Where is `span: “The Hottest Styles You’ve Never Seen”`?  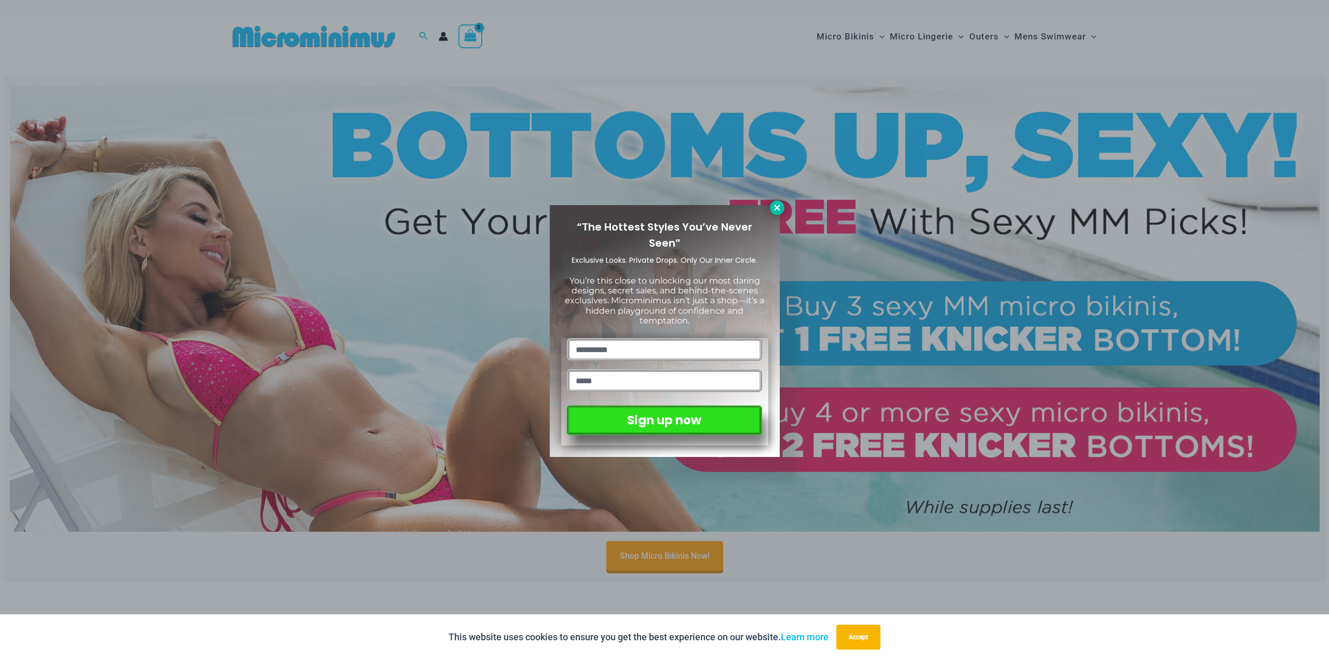
span: “The Hottest Styles You’ve Never Seen” is located at coordinates (664, 235).